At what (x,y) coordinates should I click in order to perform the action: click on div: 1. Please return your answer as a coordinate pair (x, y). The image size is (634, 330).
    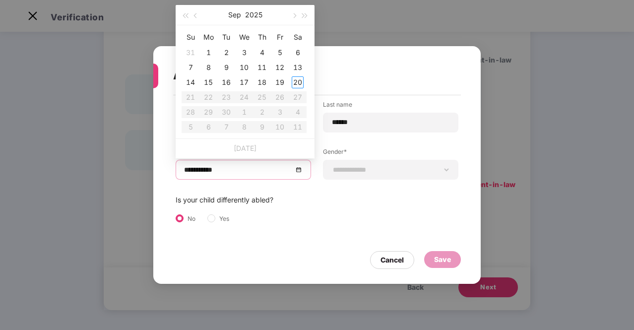
    Looking at the image, I should click on (208, 53).